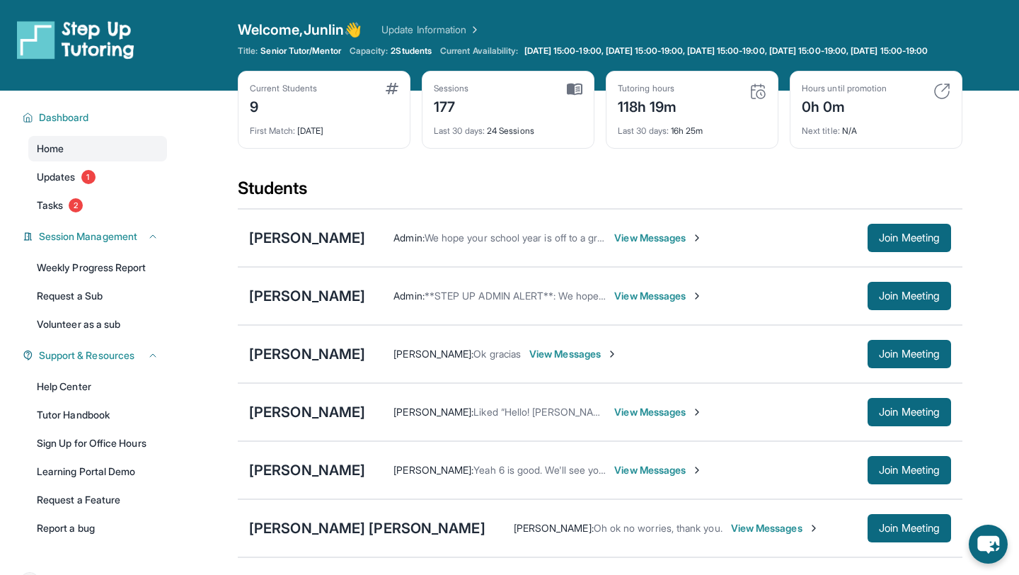  I want to click on span: Yeah 6 is good. We'll see you then, so click(550, 469).